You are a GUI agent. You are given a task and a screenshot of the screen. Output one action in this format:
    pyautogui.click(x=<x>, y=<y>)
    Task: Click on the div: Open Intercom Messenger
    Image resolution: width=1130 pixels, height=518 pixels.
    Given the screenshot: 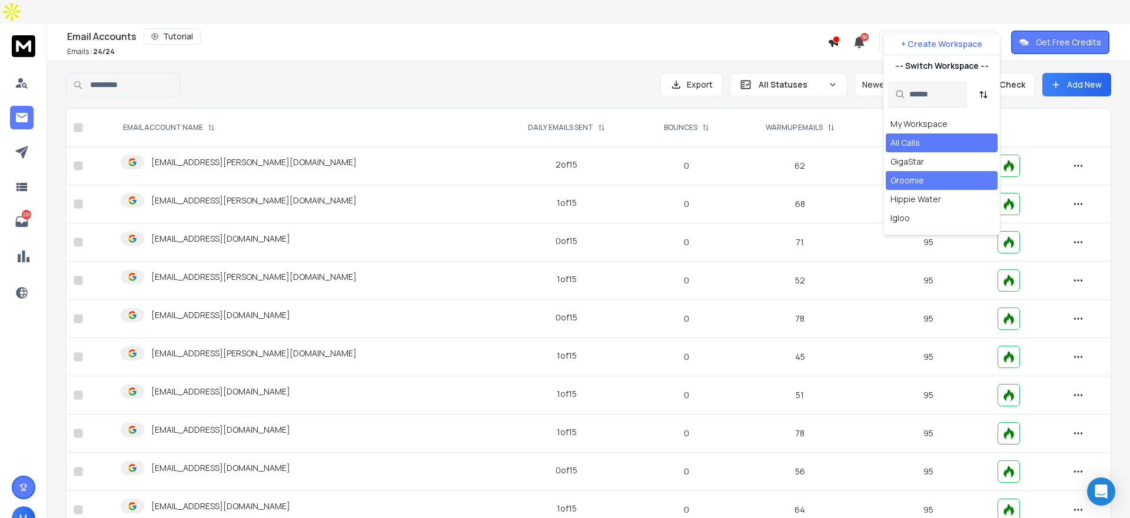 What is the action you would take?
    pyautogui.click(x=1101, y=492)
    